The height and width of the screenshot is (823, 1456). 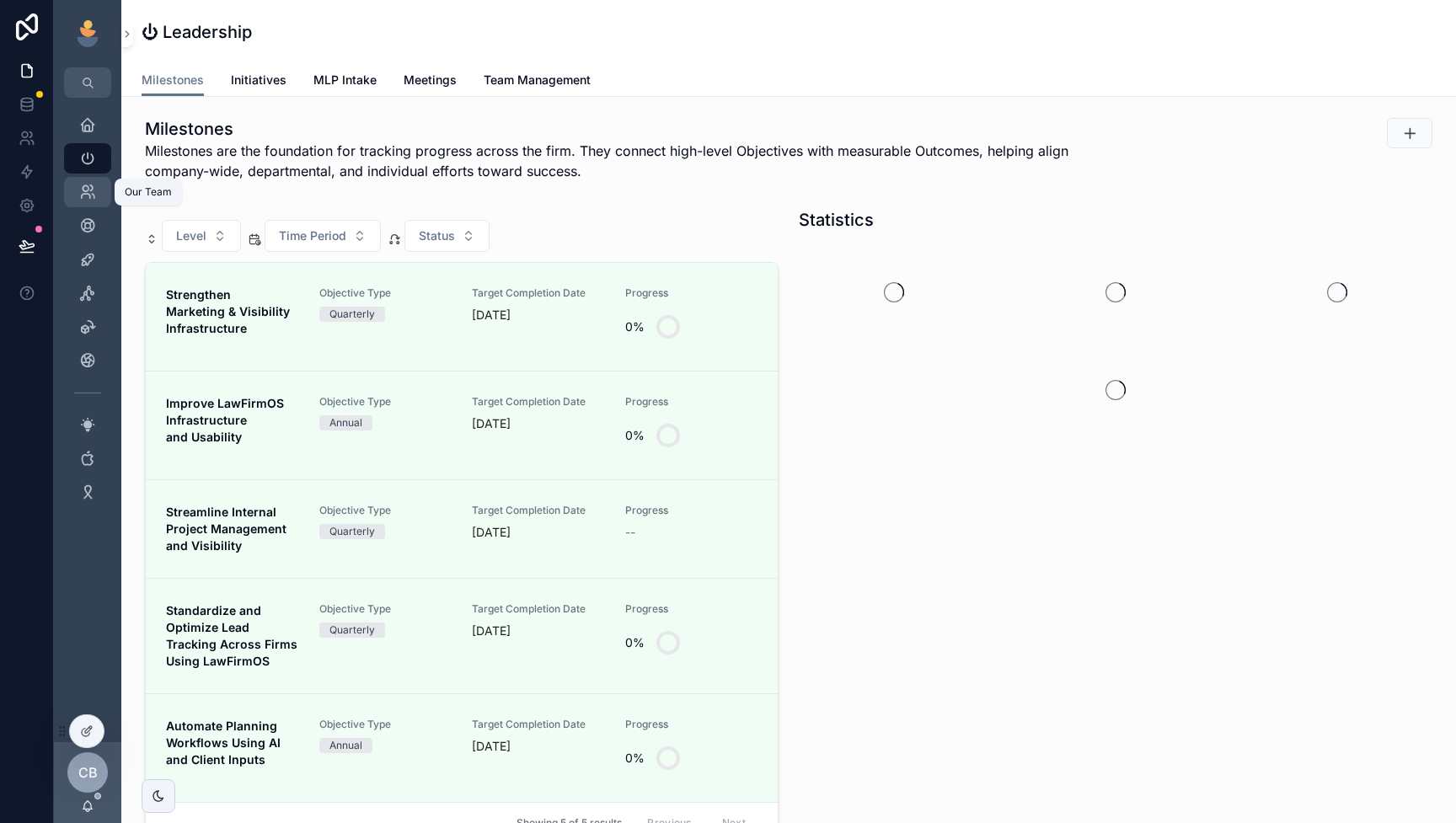 What do you see at coordinates (624, 161) in the screenshot?
I see `span: Milestones are the foundation for tracking progress across the firm. They connect high-level Obje...` at bounding box center [624, 161].